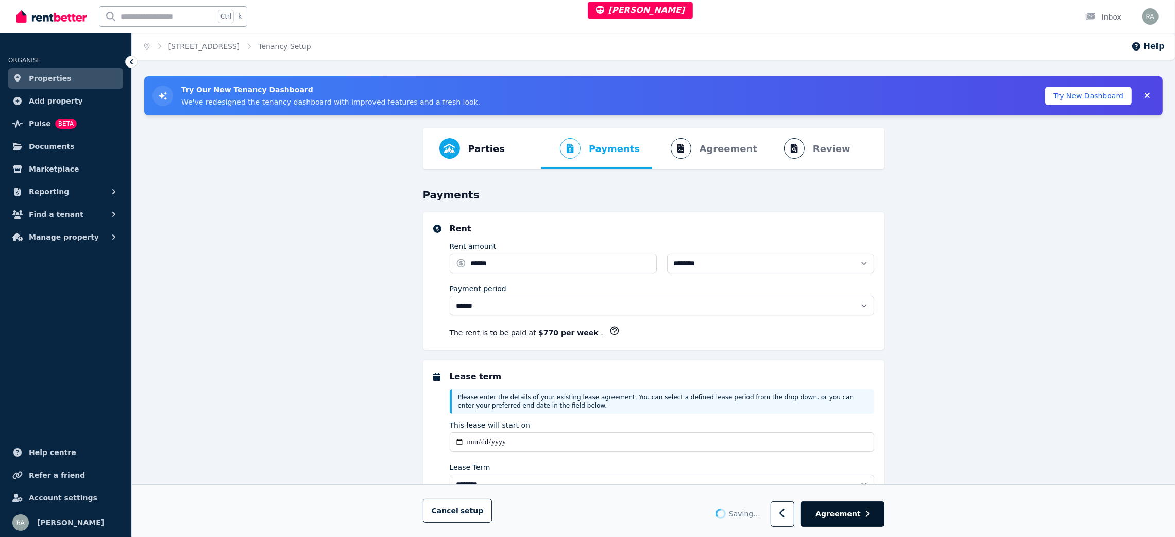 This screenshot has height=537, width=1175. What do you see at coordinates (490, 425) in the screenshot?
I see `label: This lease will start on` at bounding box center [490, 425].